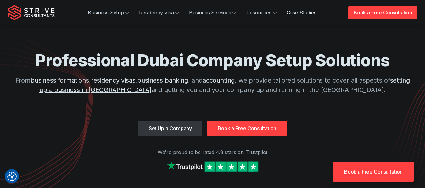 This screenshot has width=425, height=188. What do you see at coordinates (60, 81) in the screenshot?
I see `a: business formations` at bounding box center [60, 81].